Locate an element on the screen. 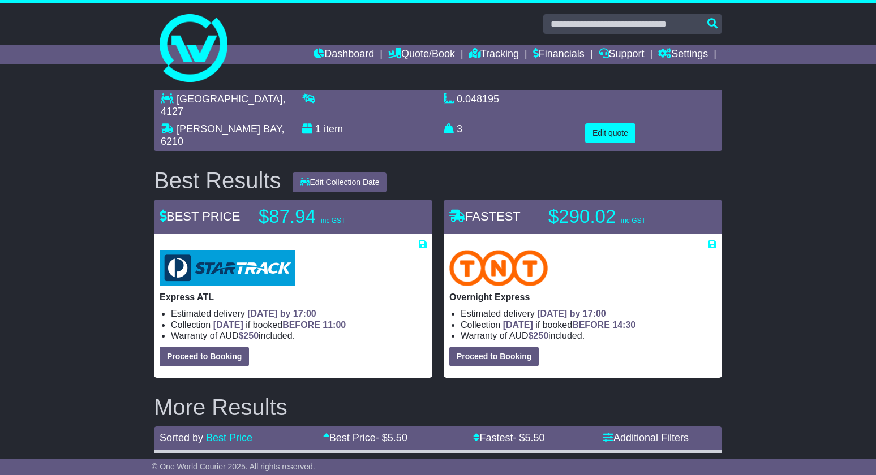 The width and height of the screenshot is (876, 475). img: TNT Domestic: Overnight Express is located at coordinates (499, 268).